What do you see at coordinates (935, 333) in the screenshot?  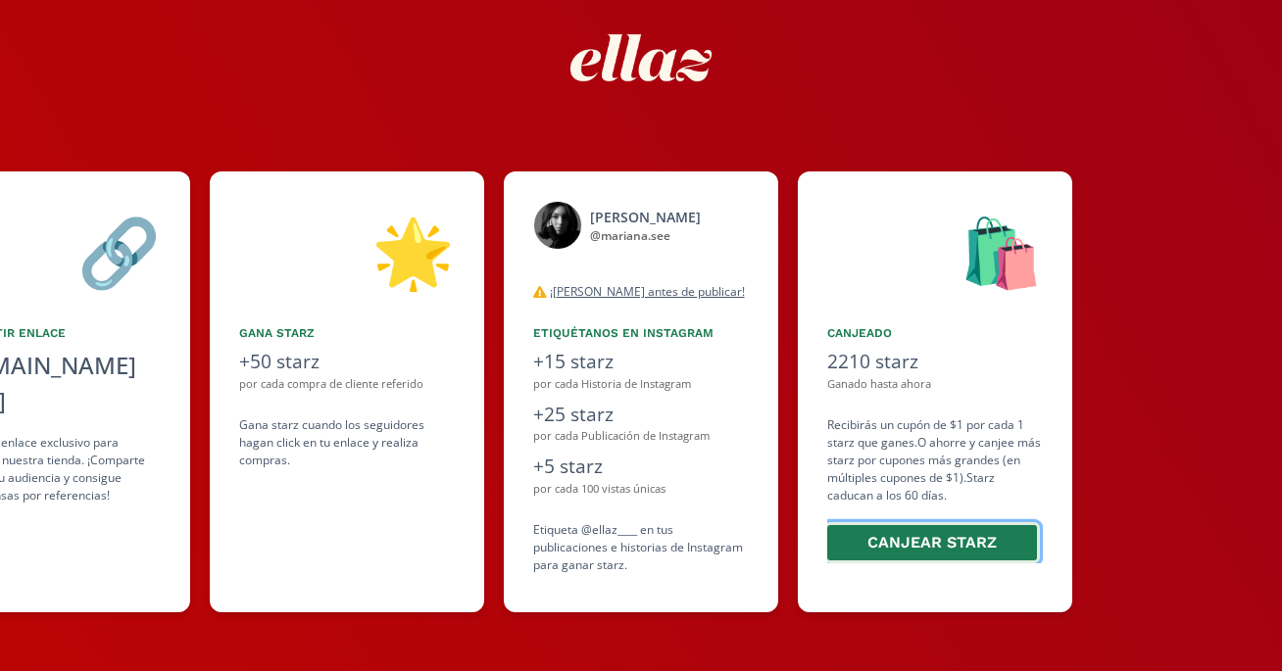 I see `div: Canjeado` at bounding box center [935, 333].